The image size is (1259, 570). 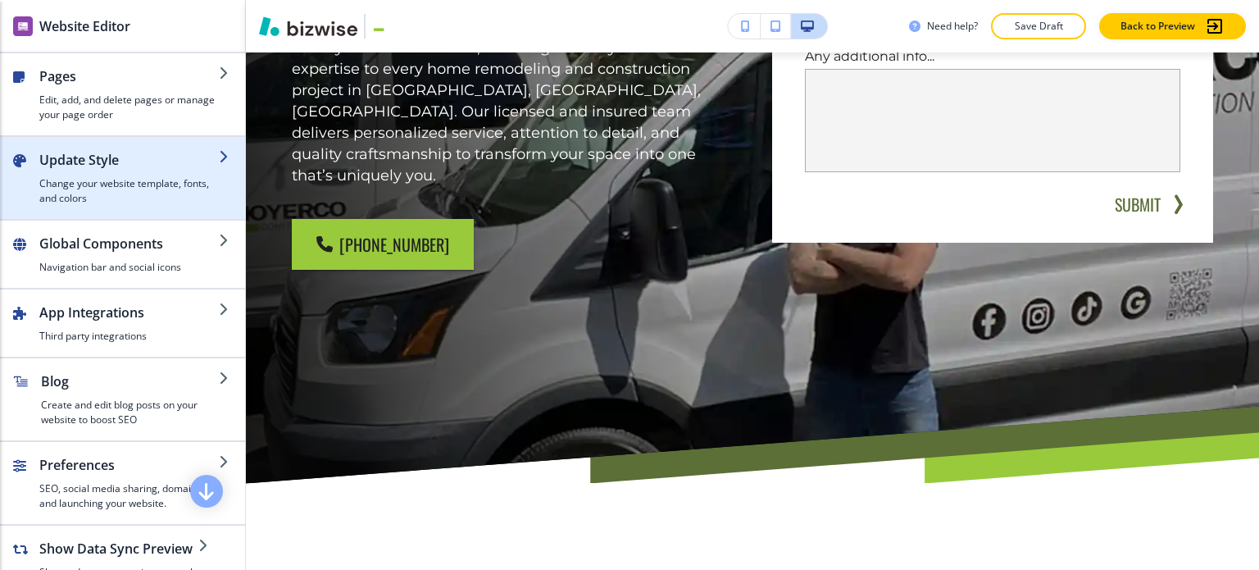 I want to click on p: Save Draft, so click(x=1038, y=26).